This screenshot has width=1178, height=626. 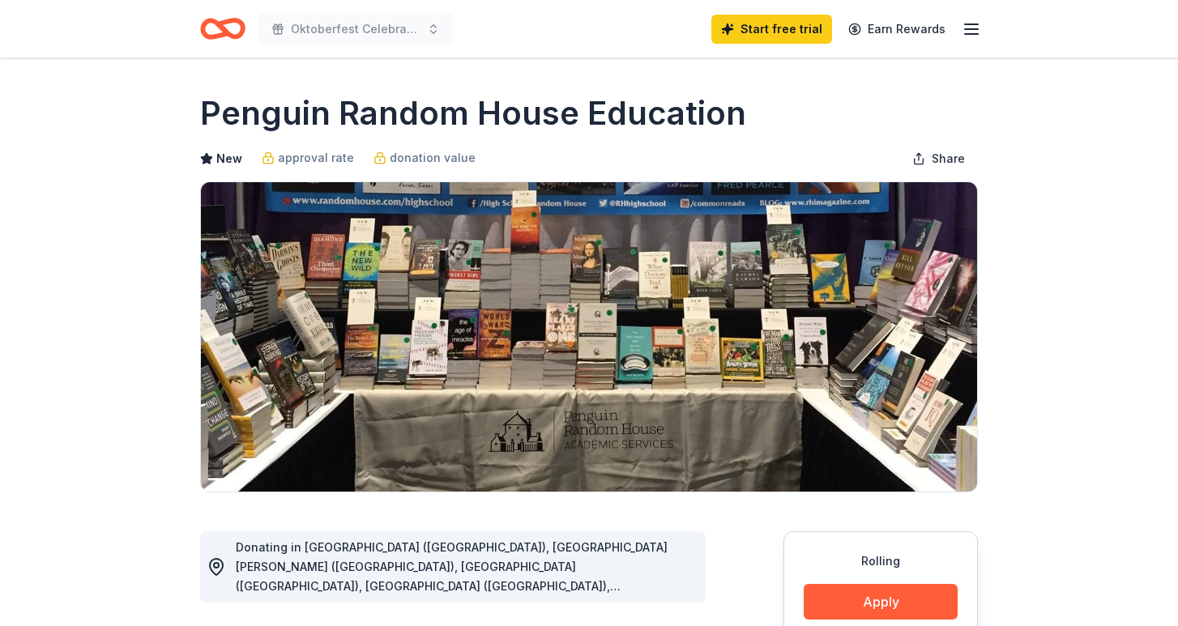 What do you see at coordinates (473, 113) in the screenshot?
I see `h1: Penguin Random House Education` at bounding box center [473, 113].